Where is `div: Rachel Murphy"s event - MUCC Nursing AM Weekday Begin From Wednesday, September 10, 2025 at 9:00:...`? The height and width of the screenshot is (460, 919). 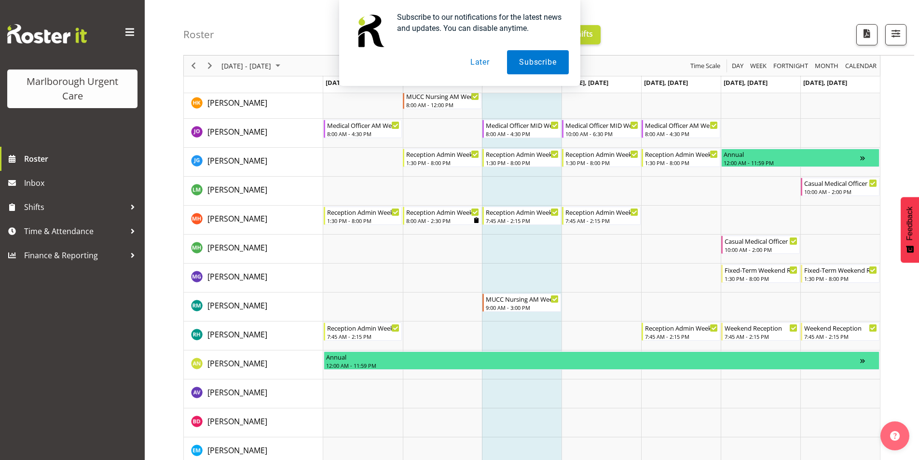 div: Rachel Murphy"s event - MUCC Nursing AM Weekday Begin From Wednesday, September 10, 2025 at 9:00:... is located at coordinates (521, 302).